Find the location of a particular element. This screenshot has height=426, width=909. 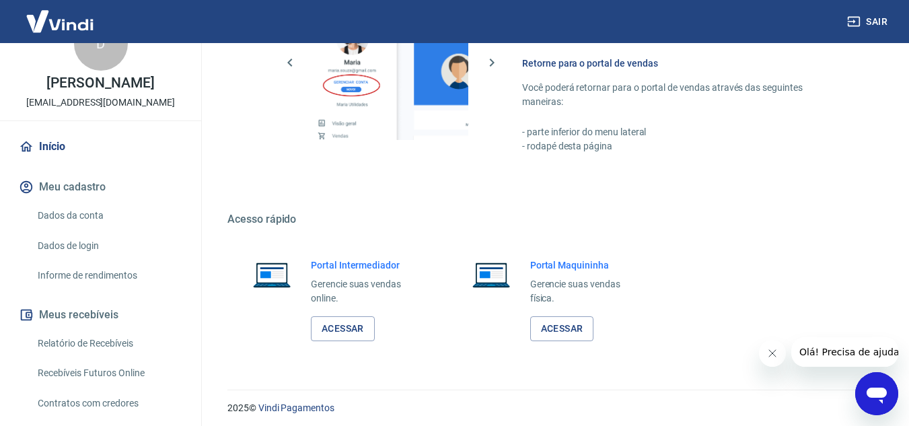

button: Meu cadastro is located at coordinates (100, 187).